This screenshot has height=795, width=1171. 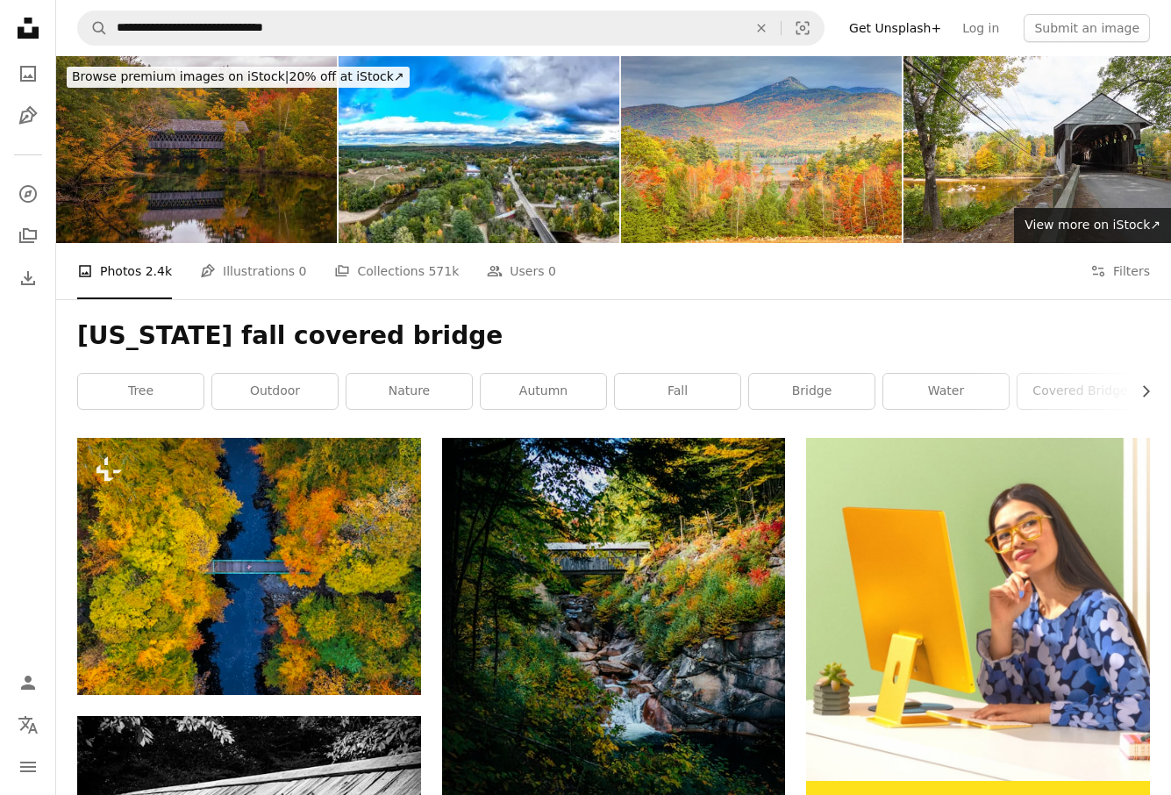 What do you see at coordinates (978, 609) in the screenshot?
I see `img: file-1722962862010-20b14c5a0a60image` at bounding box center [978, 609].